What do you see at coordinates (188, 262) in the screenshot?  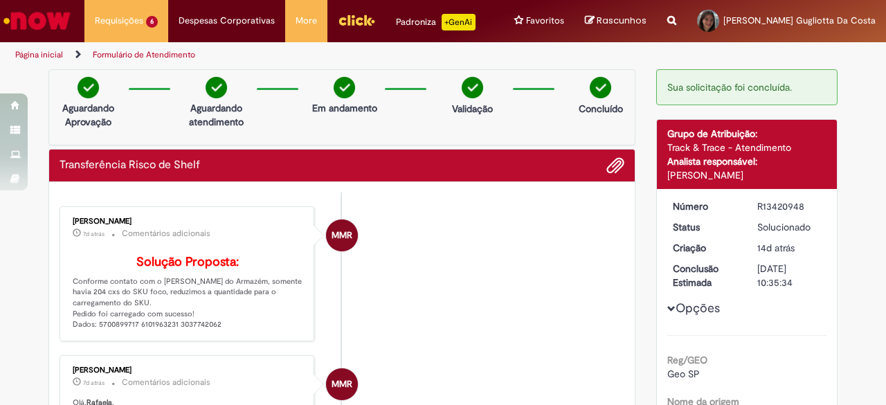 I see `b: Solução Proposta:` at bounding box center [188, 262].